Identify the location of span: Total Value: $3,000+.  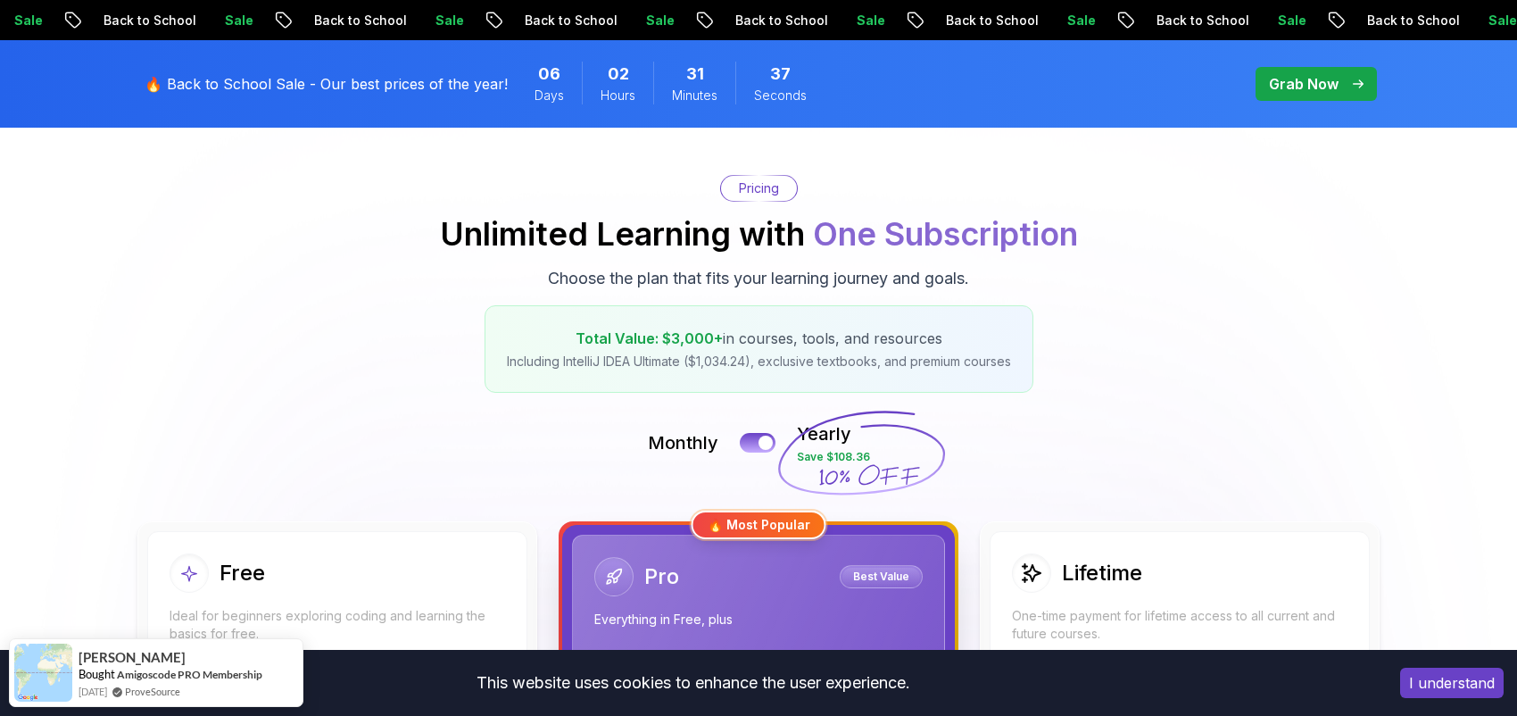
(649, 338).